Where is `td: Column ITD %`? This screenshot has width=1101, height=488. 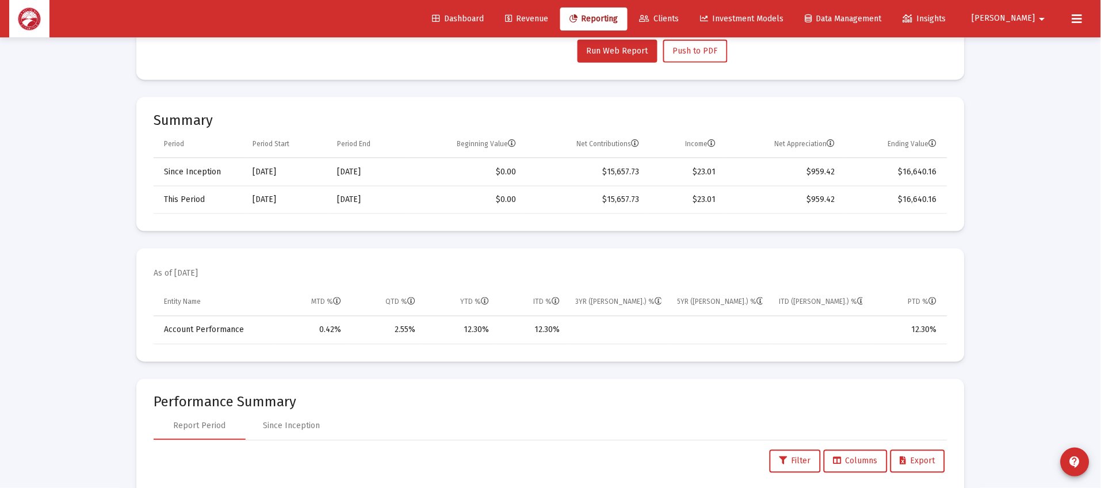
td: Column ITD % is located at coordinates (532, 303).